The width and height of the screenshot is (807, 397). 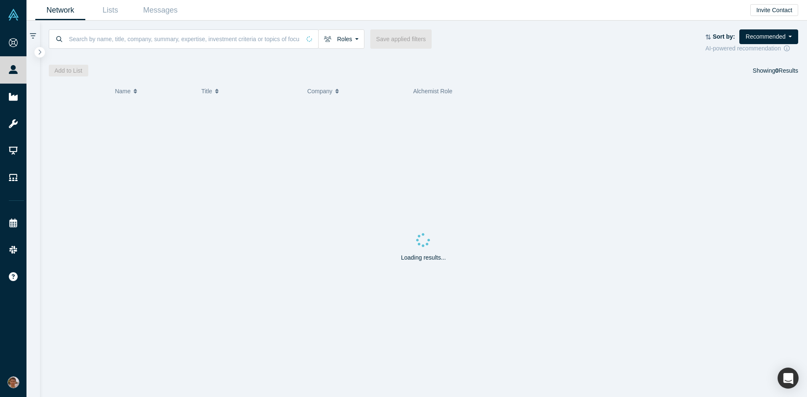 What do you see at coordinates (320, 91) in the screenshot?
I see `span: Company` at bounding box center [320, 91].